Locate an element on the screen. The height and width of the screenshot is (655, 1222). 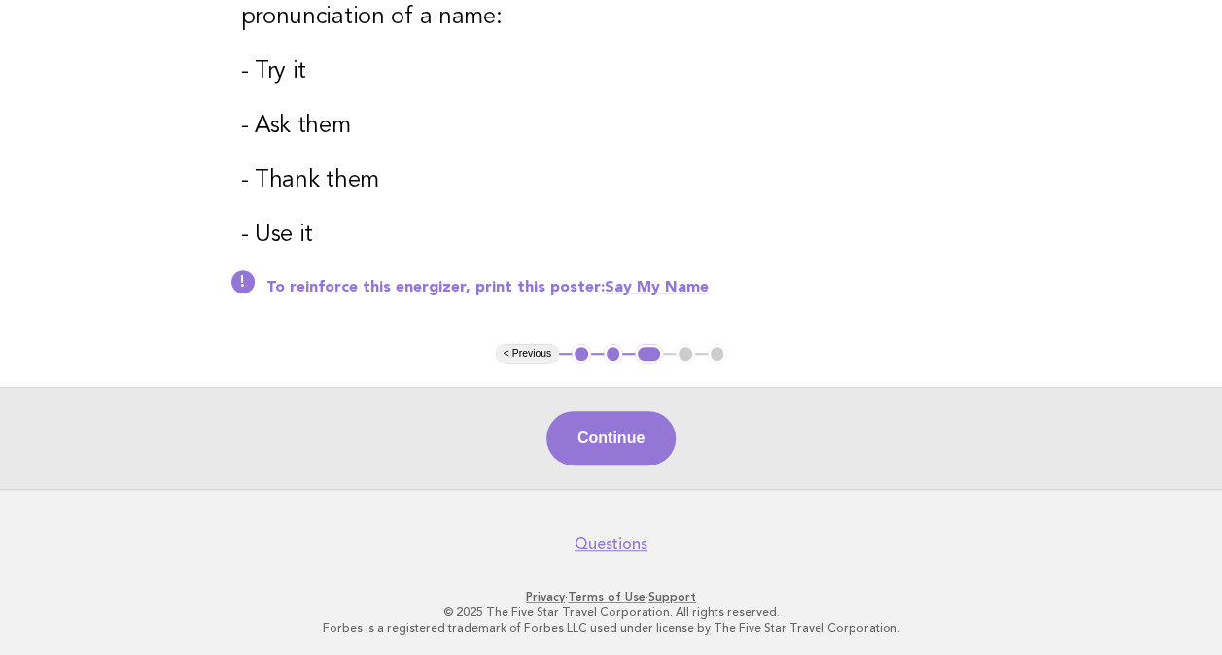
h3: - Try it is located at coordinates (612, 72).